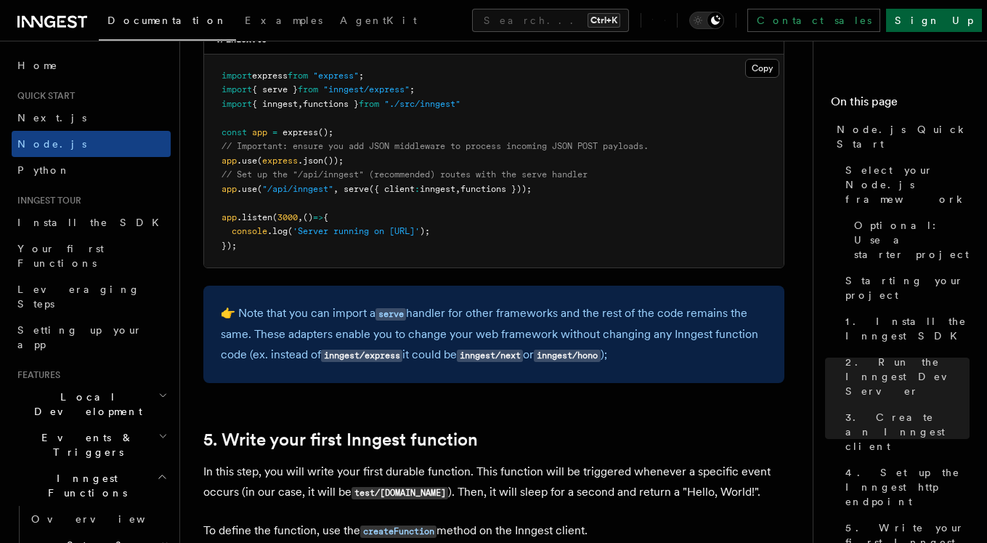 This screenshot has height=543, width=987. Describe the element at coordinates (398, 530) in the screenshot. I see `a: createFunction` at that location.